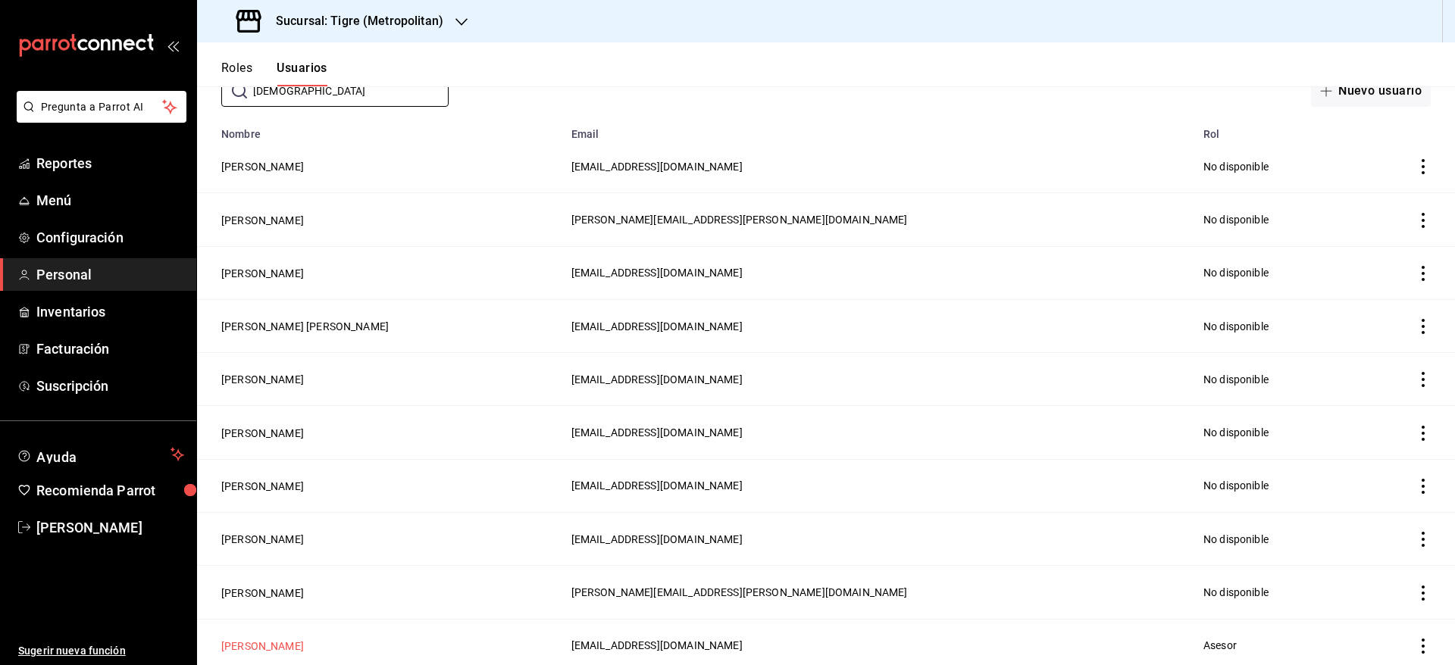 The width and height of the screenshot is (1455, 665). Describe the element at coordinates (351, 91) in the screenshot. I see `input: Buscar usuario` at that location.